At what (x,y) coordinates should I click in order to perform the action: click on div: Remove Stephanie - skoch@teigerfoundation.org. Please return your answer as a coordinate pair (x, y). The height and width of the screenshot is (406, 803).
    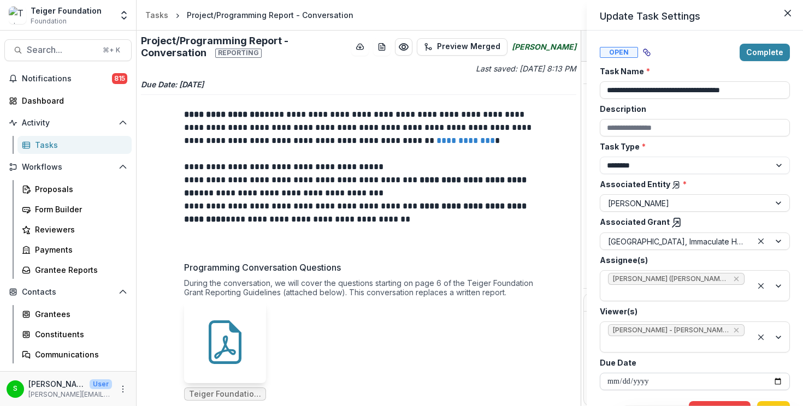
    Looking at the image, I should click on (736, 330).